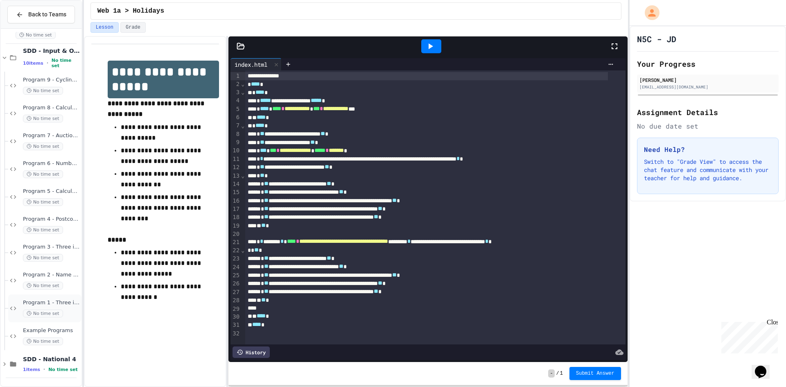 The image size is (786, 387). I want to click on div: 21, so click(236, 242).